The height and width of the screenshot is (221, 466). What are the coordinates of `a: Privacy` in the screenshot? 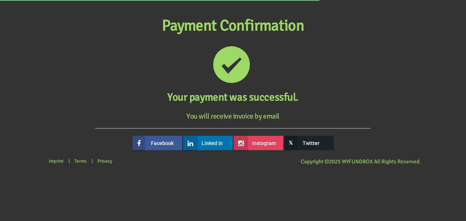 It's located at (105, 161).